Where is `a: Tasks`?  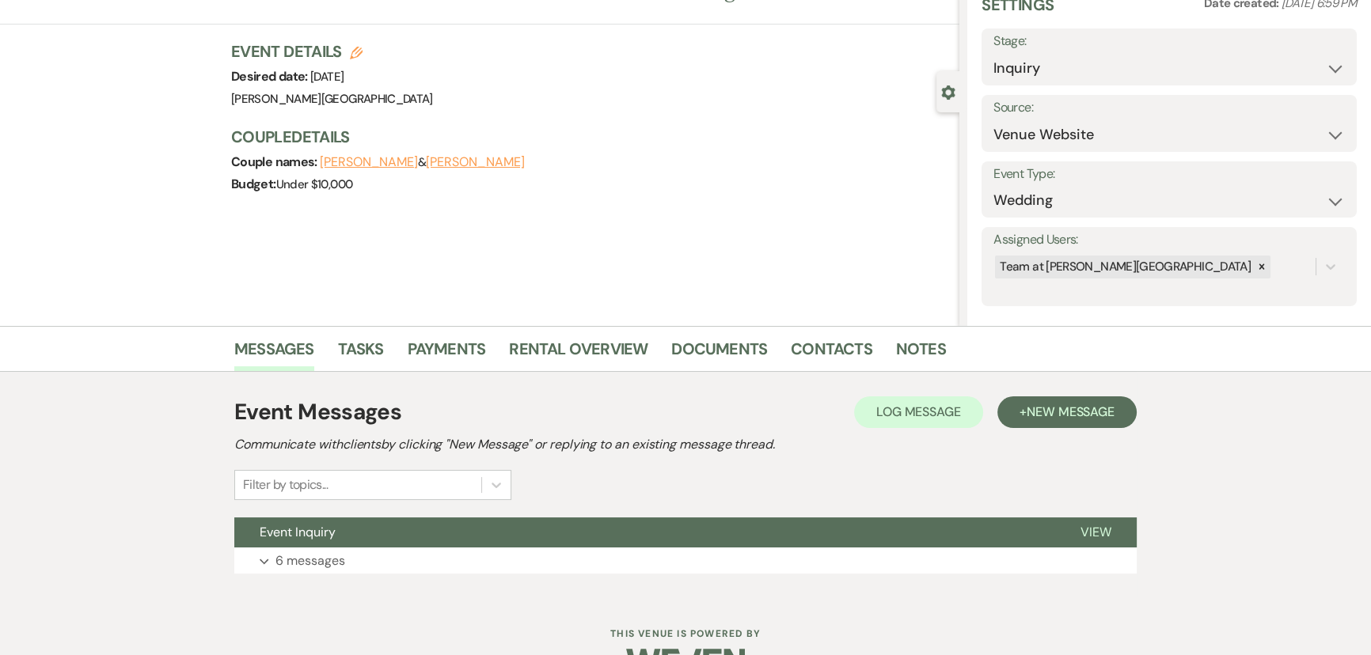 a: Tasks is located at coordinates (361, 354).